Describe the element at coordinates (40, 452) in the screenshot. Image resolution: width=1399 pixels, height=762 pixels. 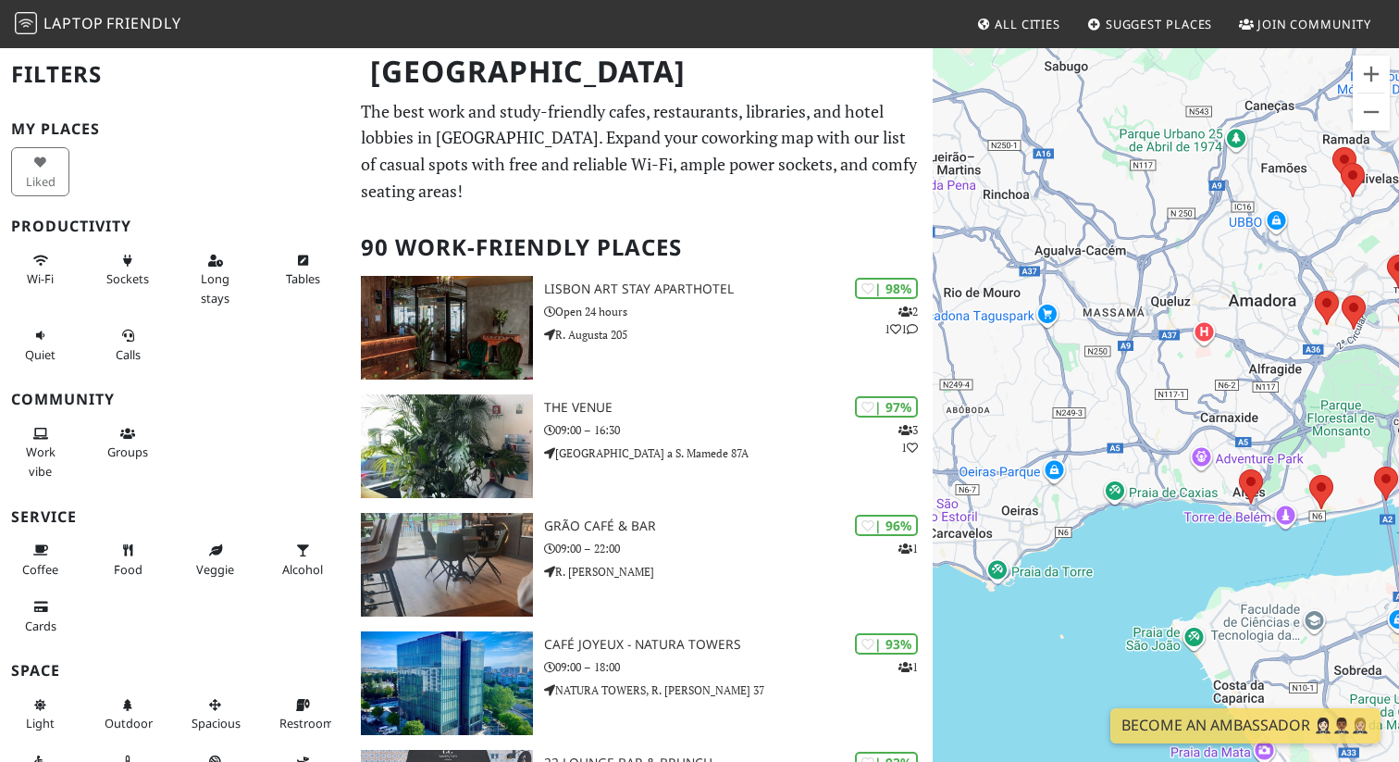
I see `button: Work vibe` at that location.